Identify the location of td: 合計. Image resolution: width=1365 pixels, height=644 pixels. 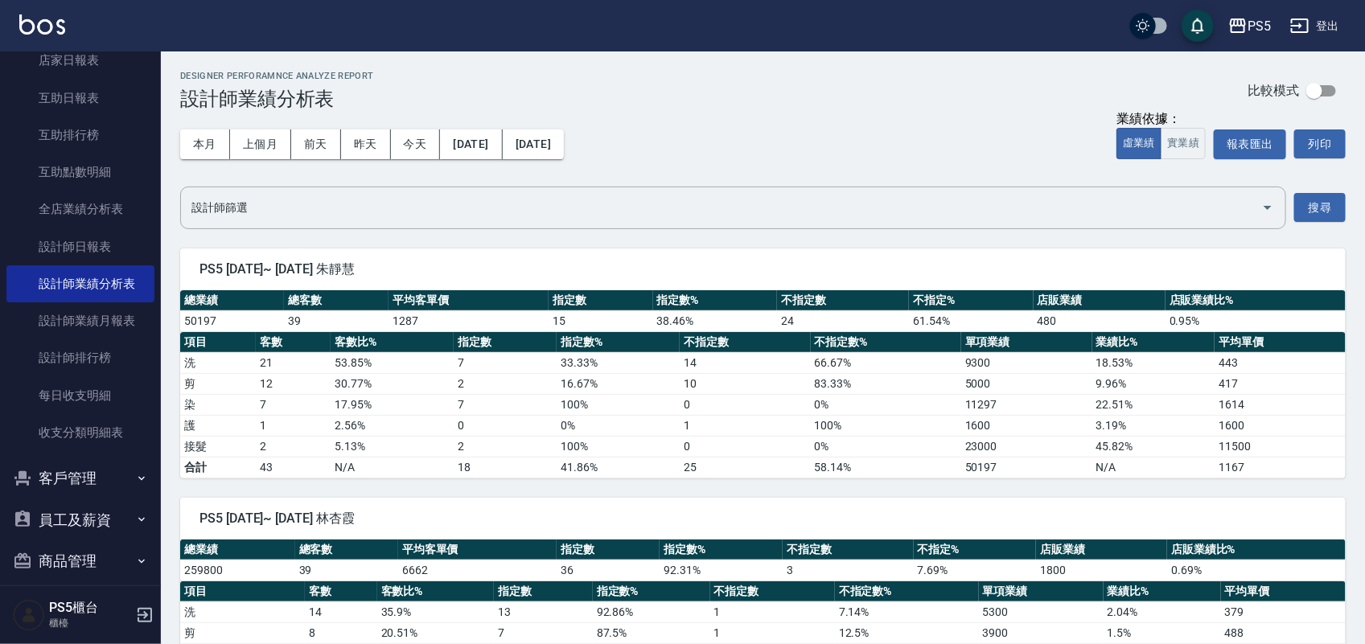
(218, 467).